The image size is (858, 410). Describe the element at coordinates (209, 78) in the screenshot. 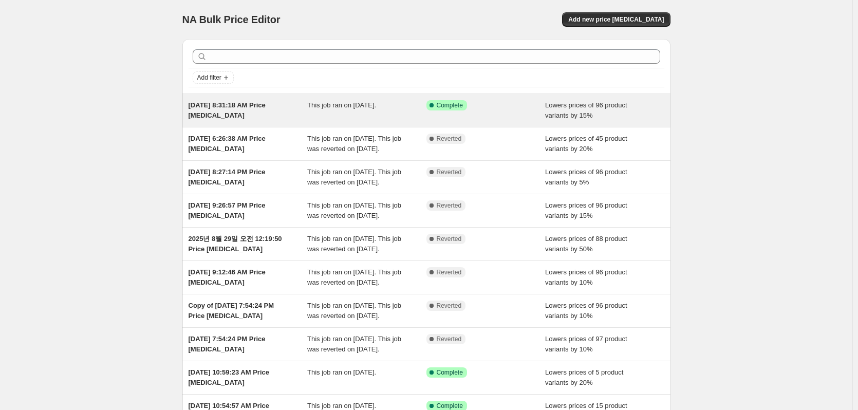

I see `span: Add filter` at that location.